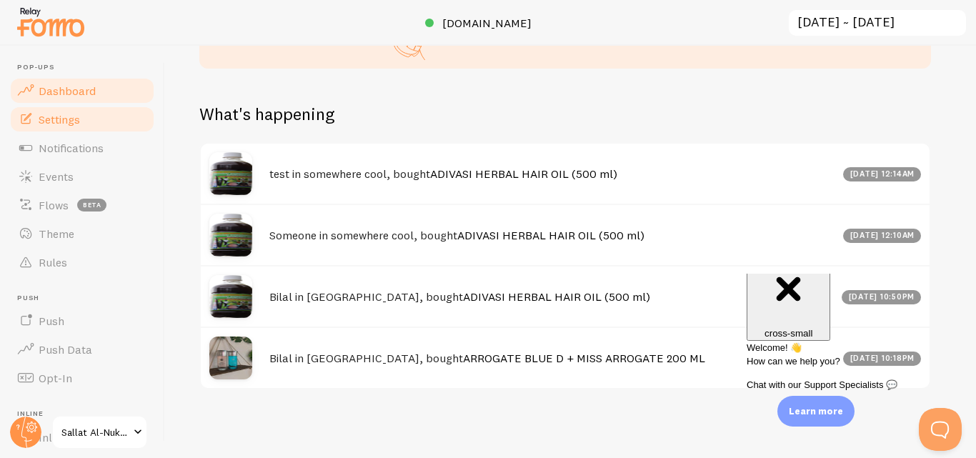  What do you see at coordinates (82, 148) in the screenshot?
I see `a: Notifications` at bounding box center [82, 148].